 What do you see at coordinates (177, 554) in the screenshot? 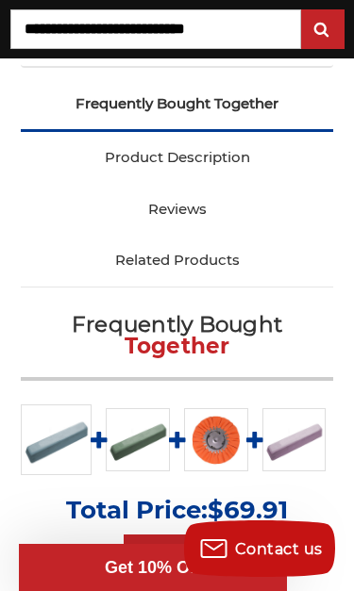
I see `a: Add to Cart` at bounding box center [177, 554].